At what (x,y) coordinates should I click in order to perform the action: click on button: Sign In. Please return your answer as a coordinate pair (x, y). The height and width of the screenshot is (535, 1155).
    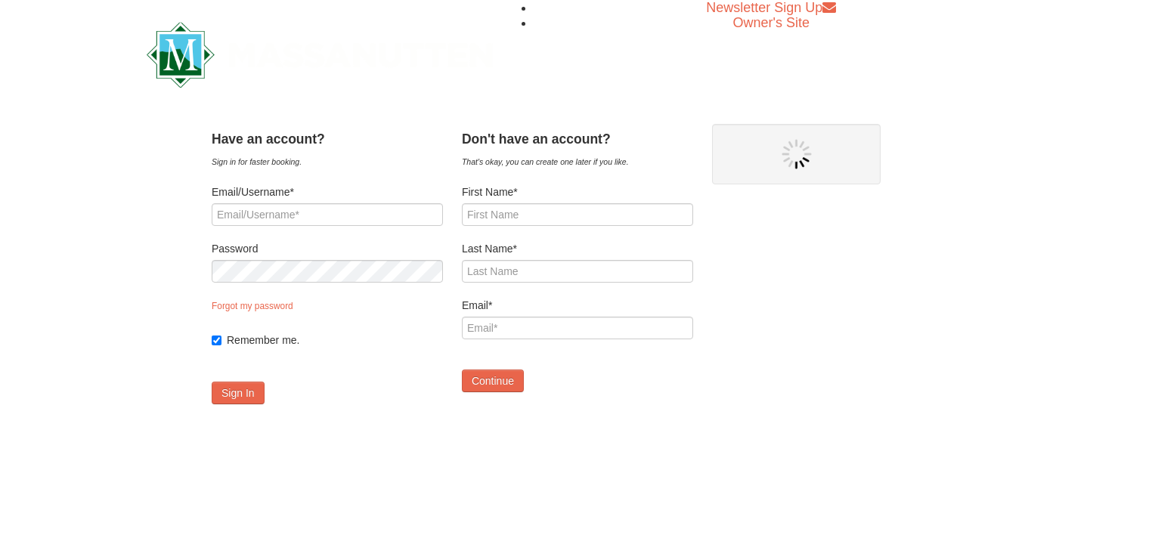
    Looking at the image, I should click on (238, 393).